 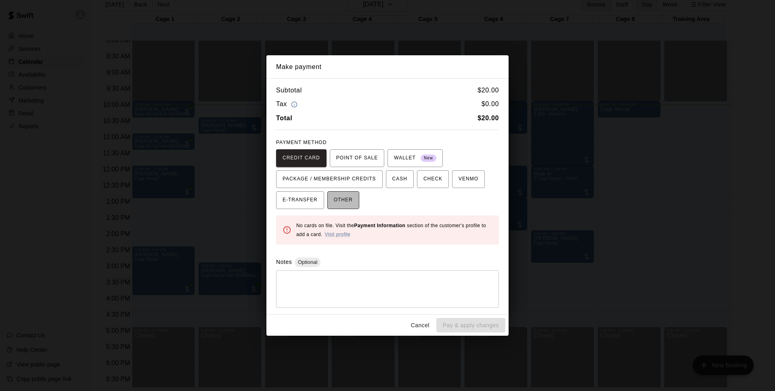 I want to click on b: Total, so click(x=284, y=118).